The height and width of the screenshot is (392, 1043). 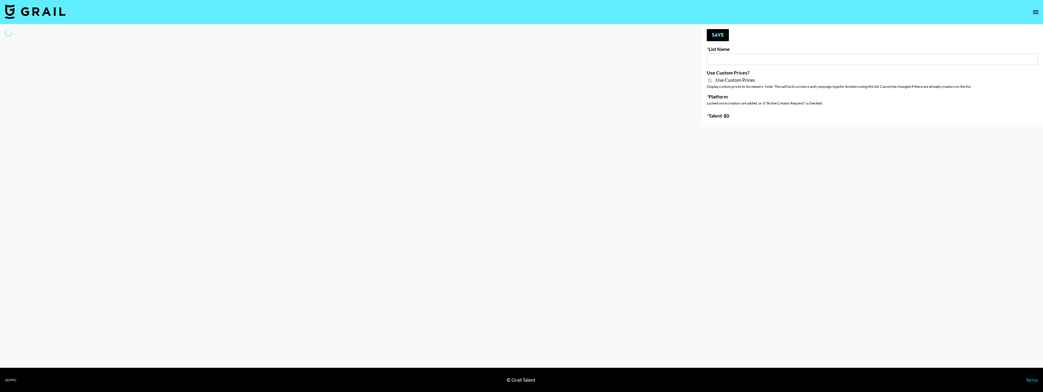 What do you see at coordinates (1031, 380) in the screenshot?
I see `a: Terms` at bounding box center [1031, 380].